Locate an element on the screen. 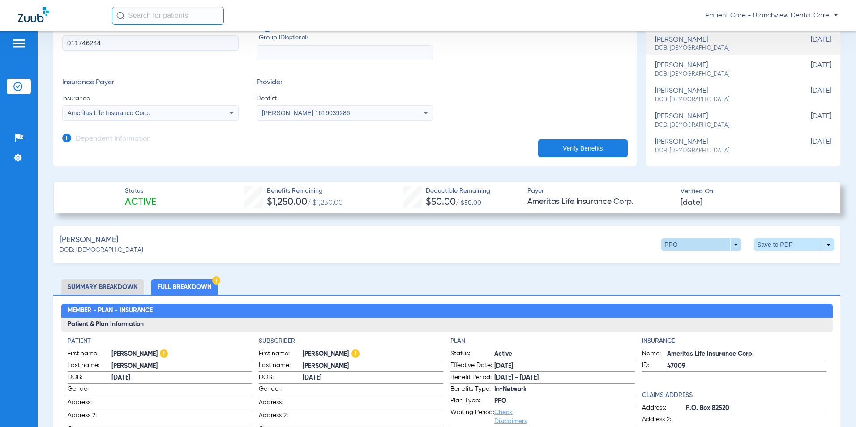 This screenshot has width=856, height=427. span: Verified On is located at coordinates (753, 191).